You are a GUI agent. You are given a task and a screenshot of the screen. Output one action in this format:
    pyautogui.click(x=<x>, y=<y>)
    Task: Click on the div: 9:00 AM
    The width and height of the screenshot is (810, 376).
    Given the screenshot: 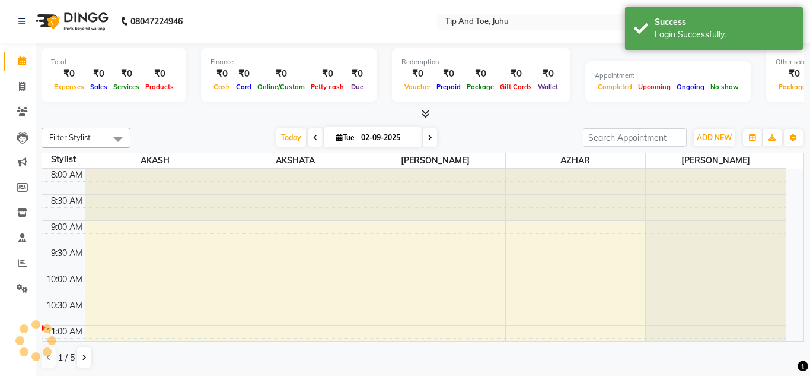 What is the action you would take?
    pyautogui.click(x=66, y=227)
    